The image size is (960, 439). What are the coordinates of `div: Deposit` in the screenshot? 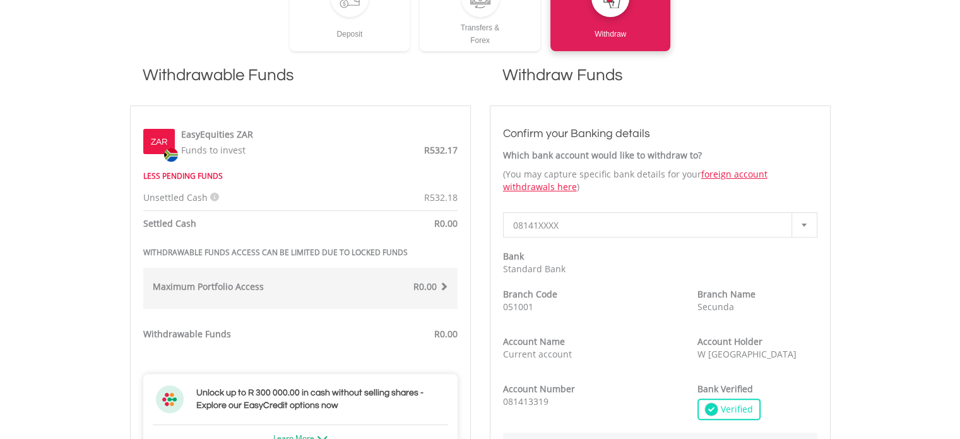 It's located at (350, 28).